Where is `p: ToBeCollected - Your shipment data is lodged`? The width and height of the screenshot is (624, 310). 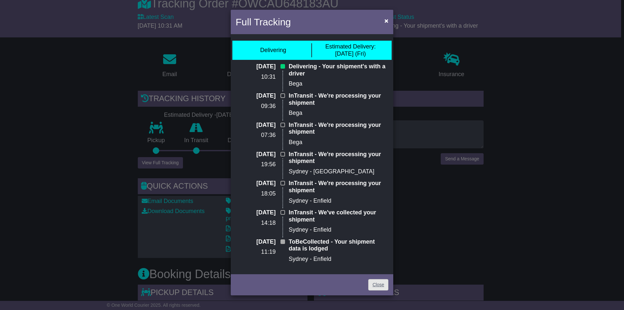 p: ToBeCollected - Your shipment data is lodged is located at coordinates (338, 245).